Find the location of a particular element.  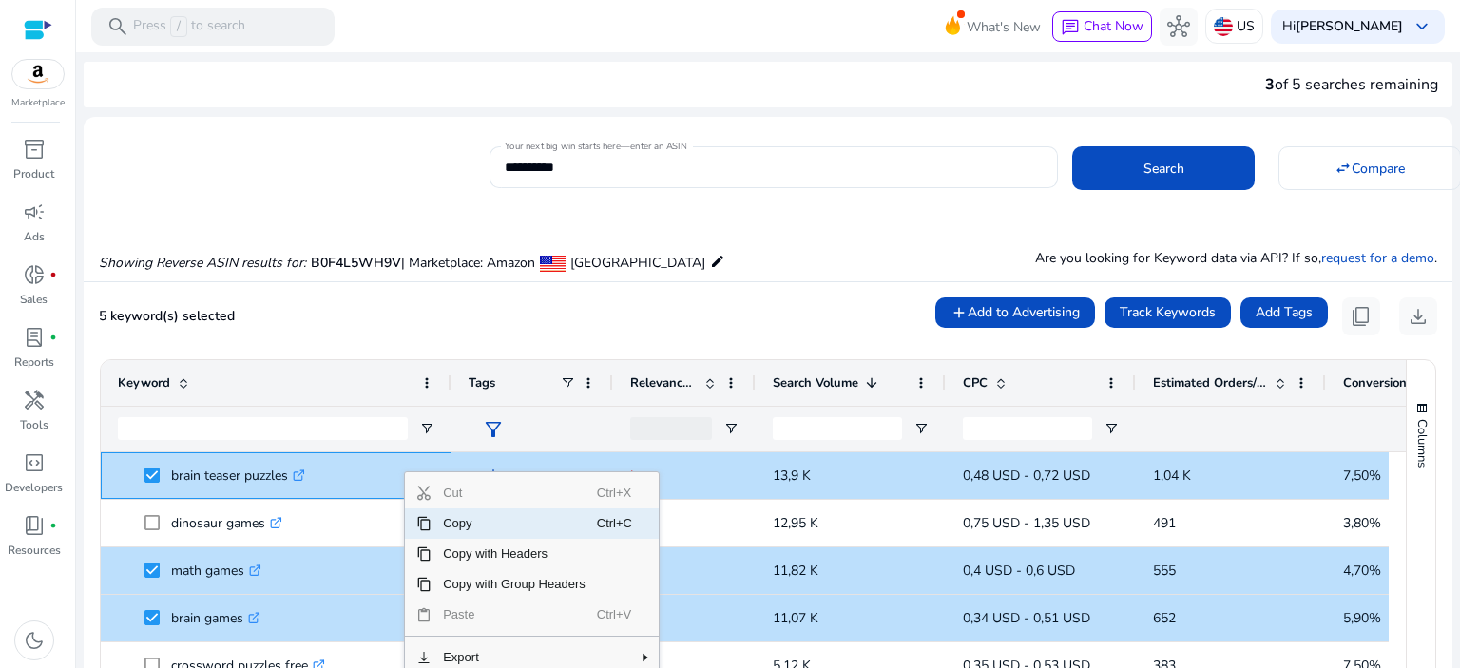

p: Product is located at coordinates (33, 174).